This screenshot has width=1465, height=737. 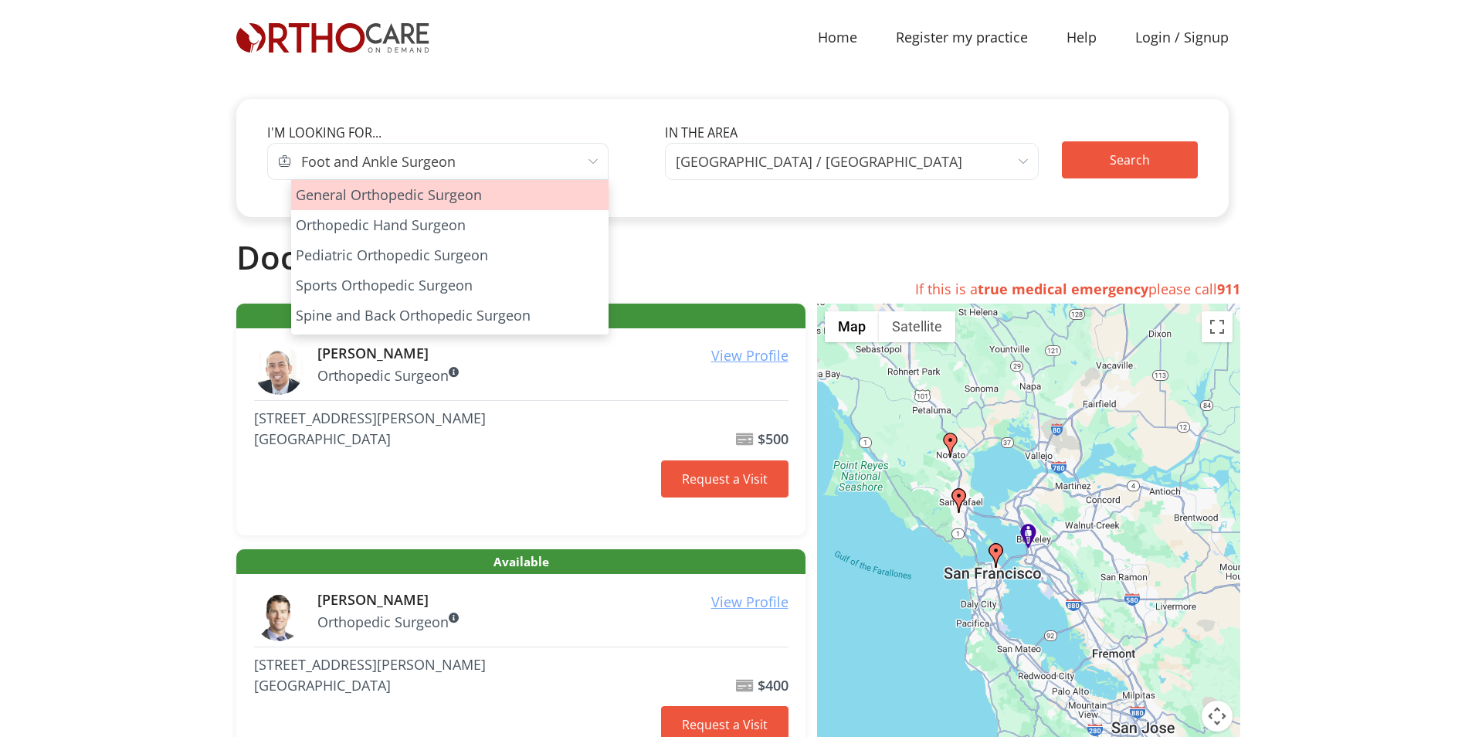 I want to click on li: Pediatric Orthopedic Surgeon, so click(x=450, y=255).